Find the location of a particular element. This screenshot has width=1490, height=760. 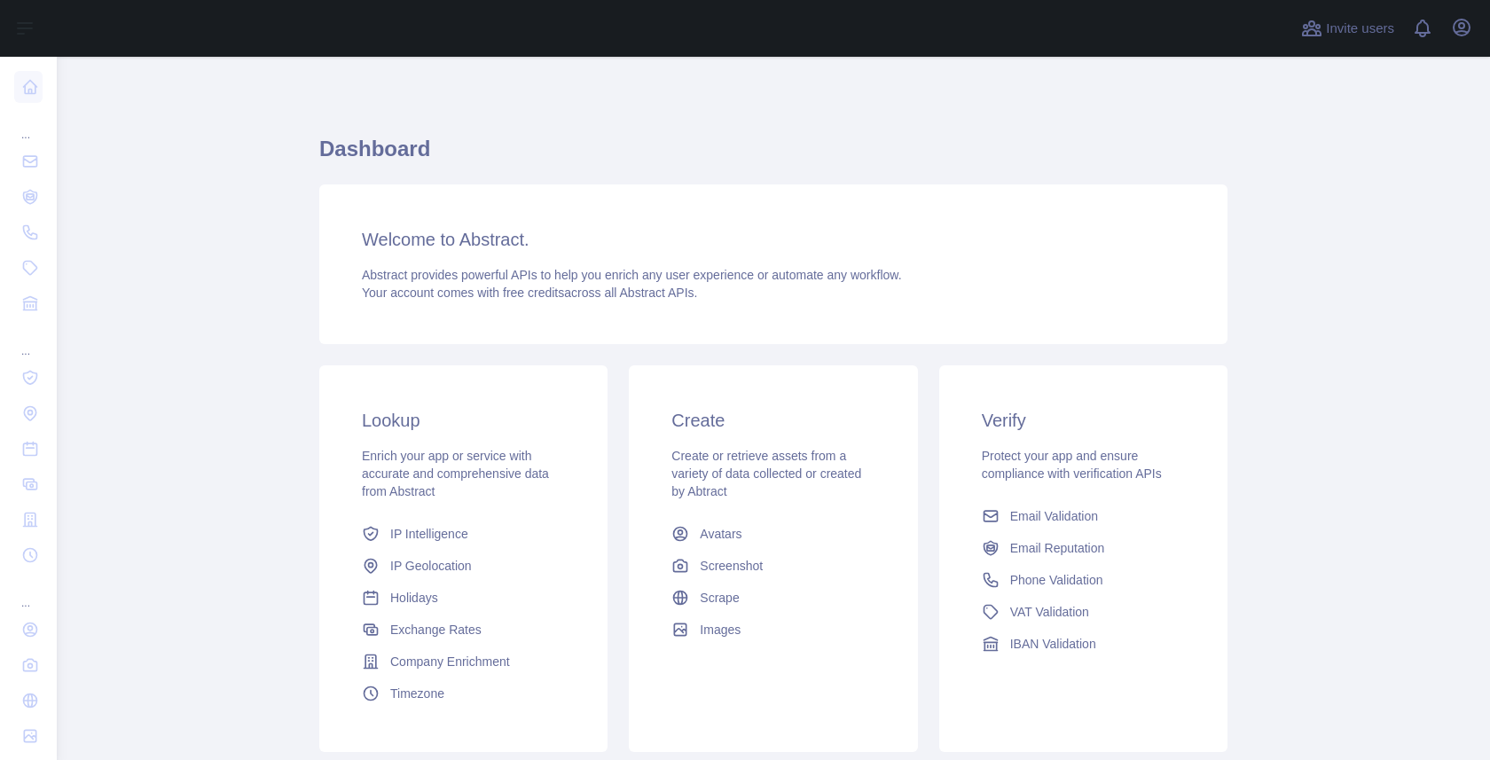

span: Protect your app and ensure compliance with verification APIs is located at coordinates (1071, 465).